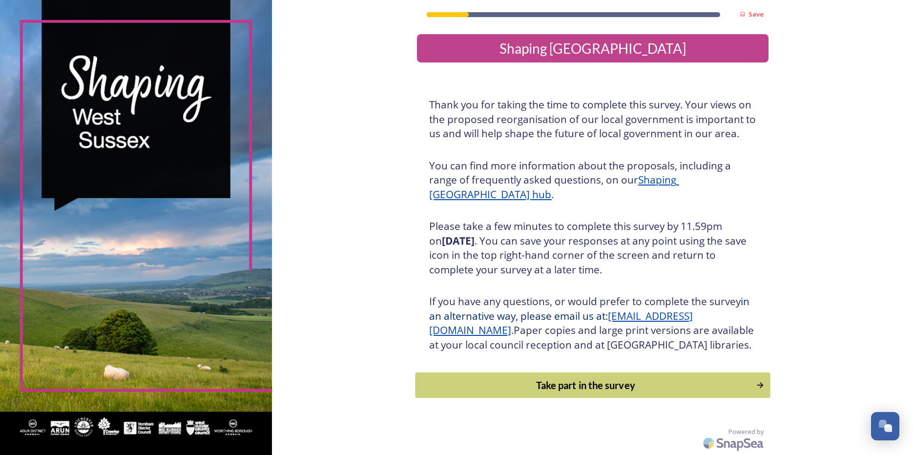 The width and height of the screenshot is (914, 455). Describe the element at coordinates (593, 323) in the screenshot. I see `h3: If you have any questions, or would prefer to complete the survey Paper copies and large print ve...` at that location.